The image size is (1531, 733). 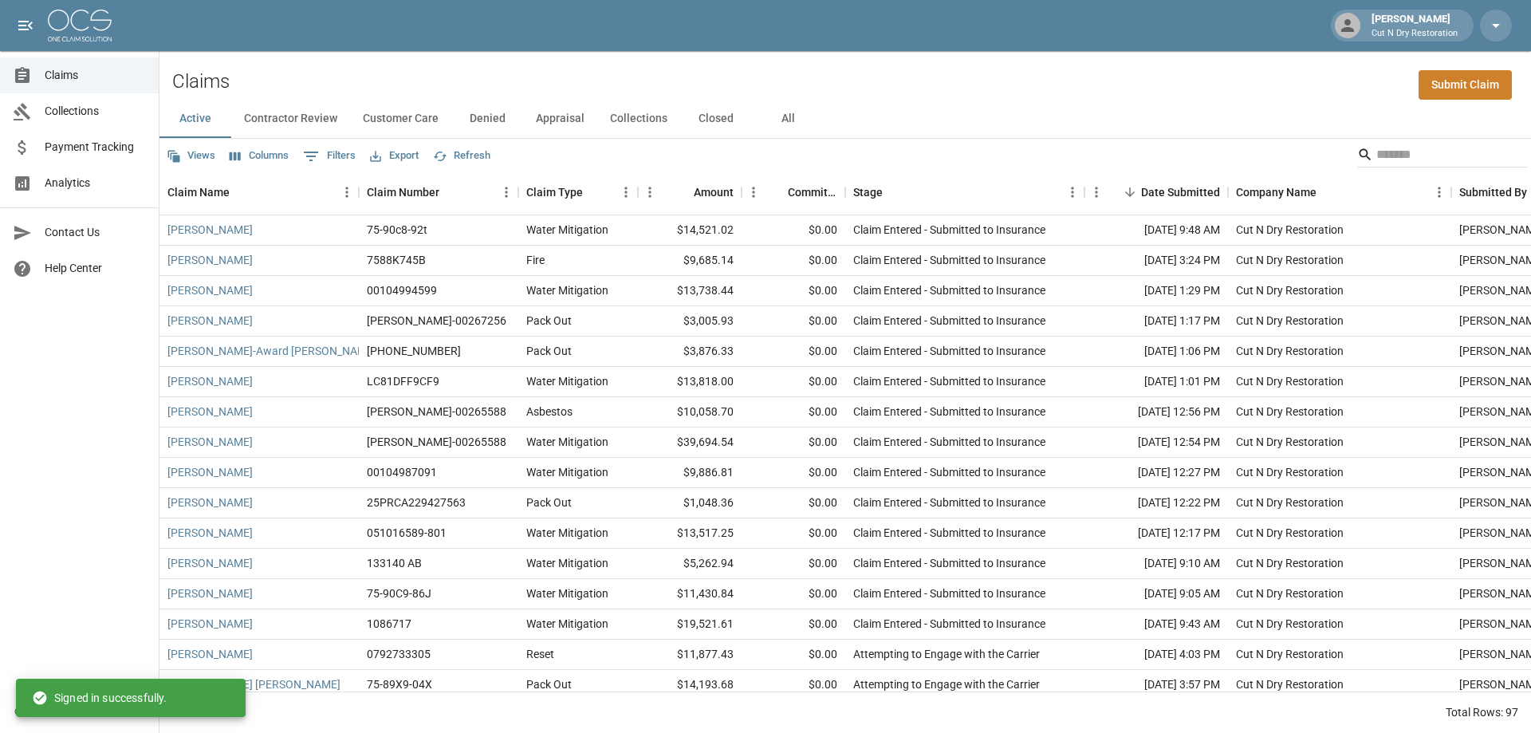 I want to click on button: Views, so click(x=191, y=156).